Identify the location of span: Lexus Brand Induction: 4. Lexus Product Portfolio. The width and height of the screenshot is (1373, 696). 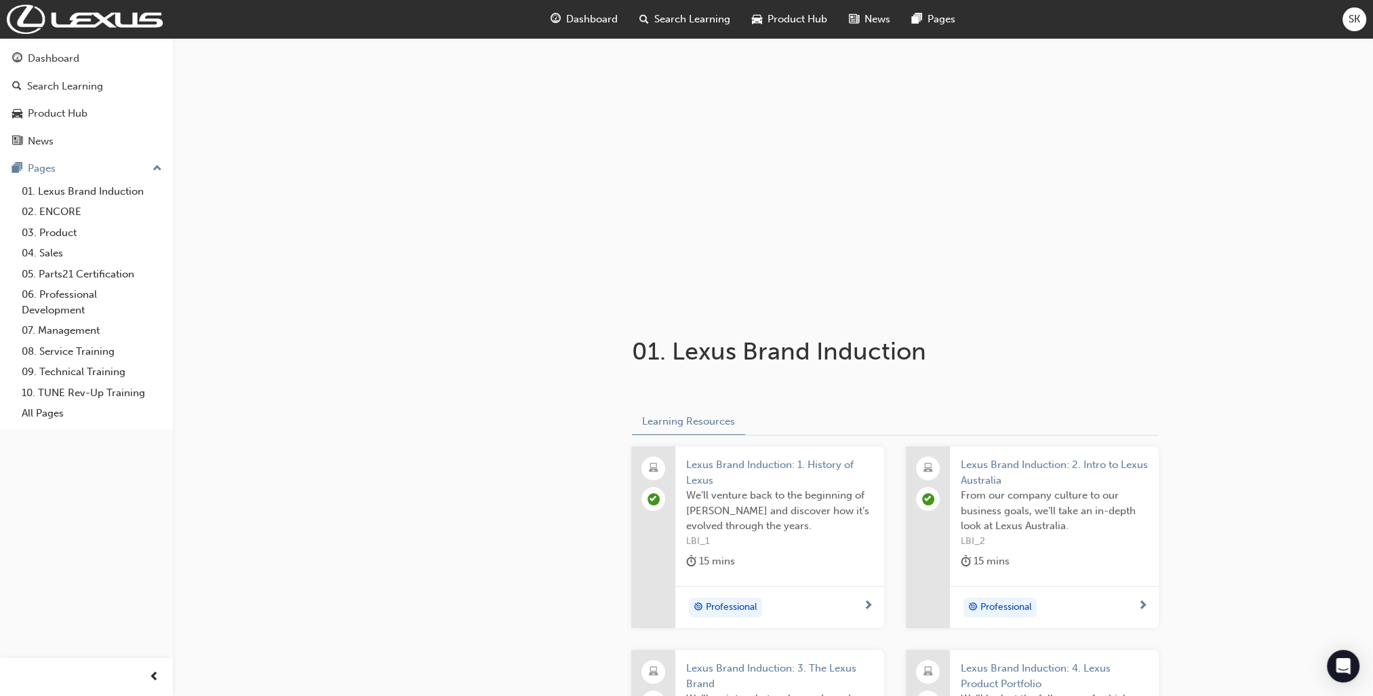
(1054, 675).